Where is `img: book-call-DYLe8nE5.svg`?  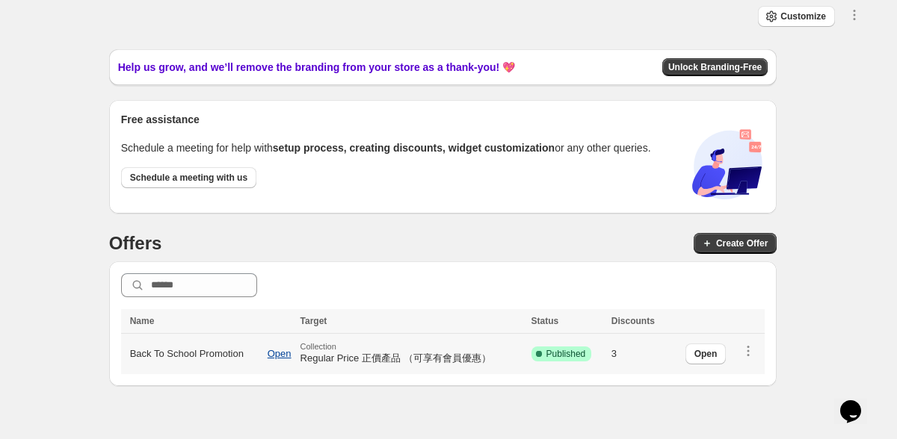
img: book-call-DYLe8nE5.svg is located at coordinates (727, 164).